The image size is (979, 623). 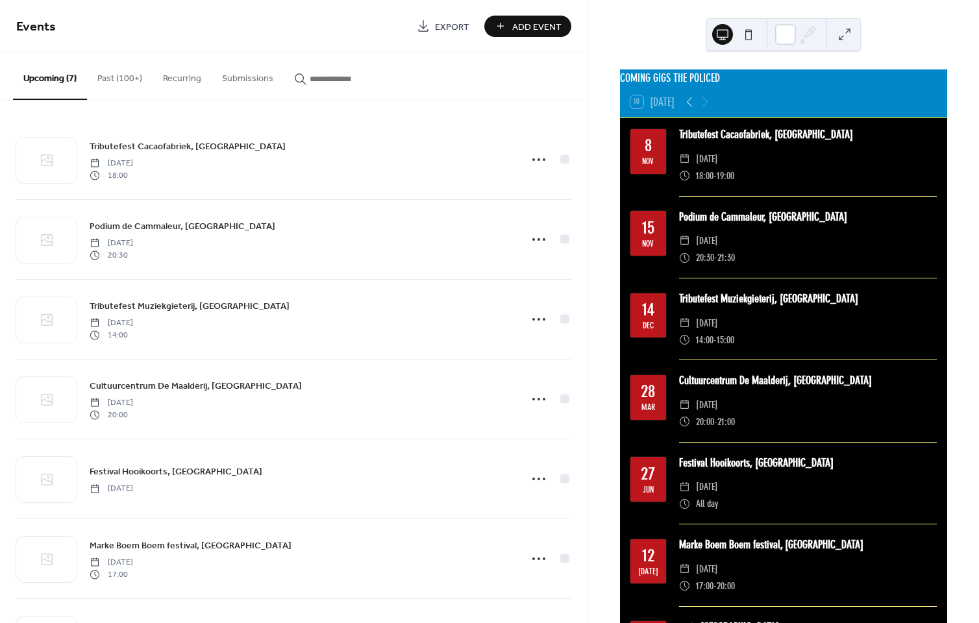 What do you see at coordinates (648, 310) in the screenshot?
I see `div: 14` at bounding box center [648, 310].